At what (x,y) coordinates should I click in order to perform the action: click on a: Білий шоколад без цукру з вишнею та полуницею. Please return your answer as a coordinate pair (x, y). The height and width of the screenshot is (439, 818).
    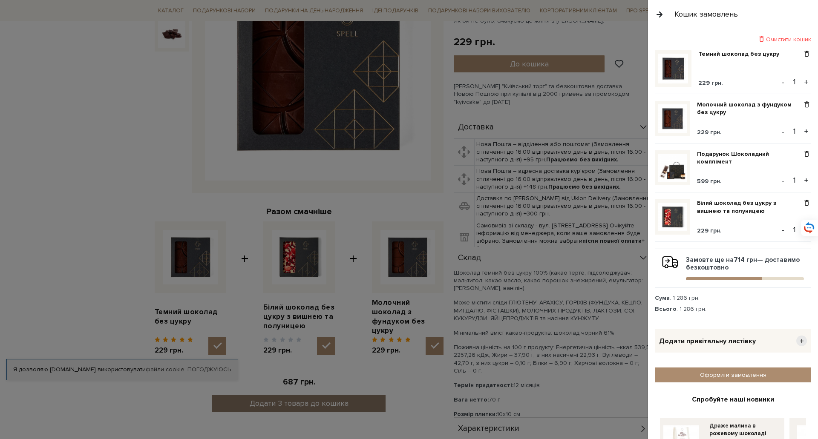
    Looking at the image, I should click on (750, 207).